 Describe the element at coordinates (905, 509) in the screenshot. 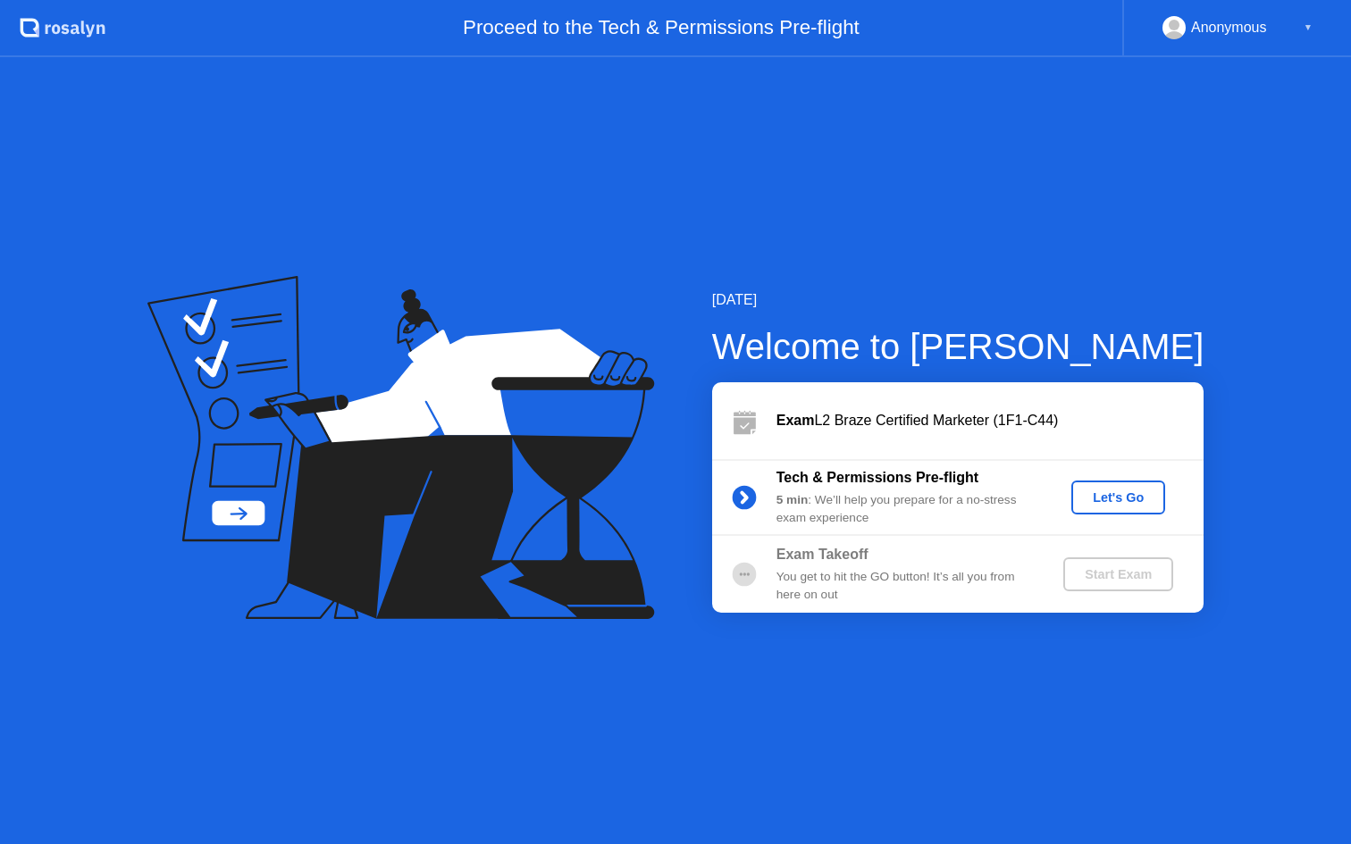

I see `div: : We’ll help you prepare for a no-stress exam experience` at that location.